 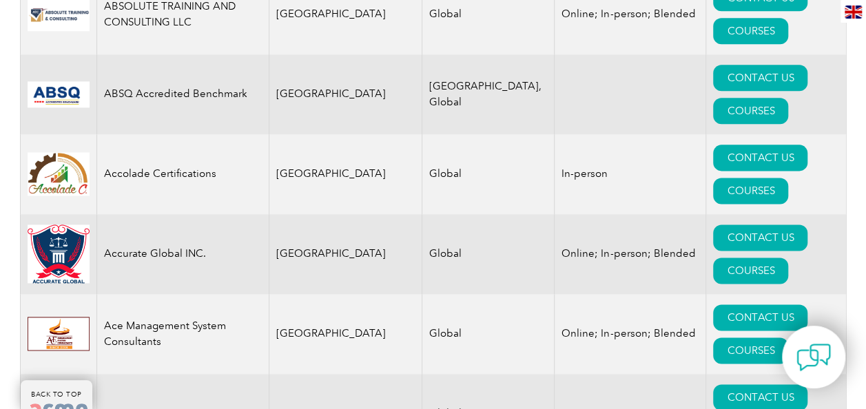 I want to click on td: Accolade Certifications, so click(x=182, y=174).